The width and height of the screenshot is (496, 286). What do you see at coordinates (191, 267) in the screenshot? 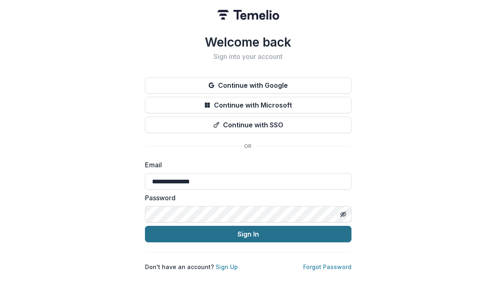
I see `p: Don't have an account?` at bounding box center [191, 267].